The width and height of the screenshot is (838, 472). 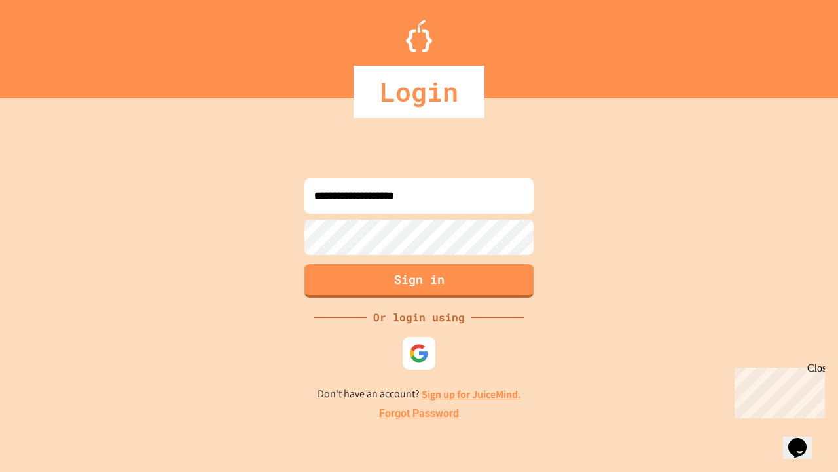 I want to click on img: Logo.svg, so click(x=419, y=36).